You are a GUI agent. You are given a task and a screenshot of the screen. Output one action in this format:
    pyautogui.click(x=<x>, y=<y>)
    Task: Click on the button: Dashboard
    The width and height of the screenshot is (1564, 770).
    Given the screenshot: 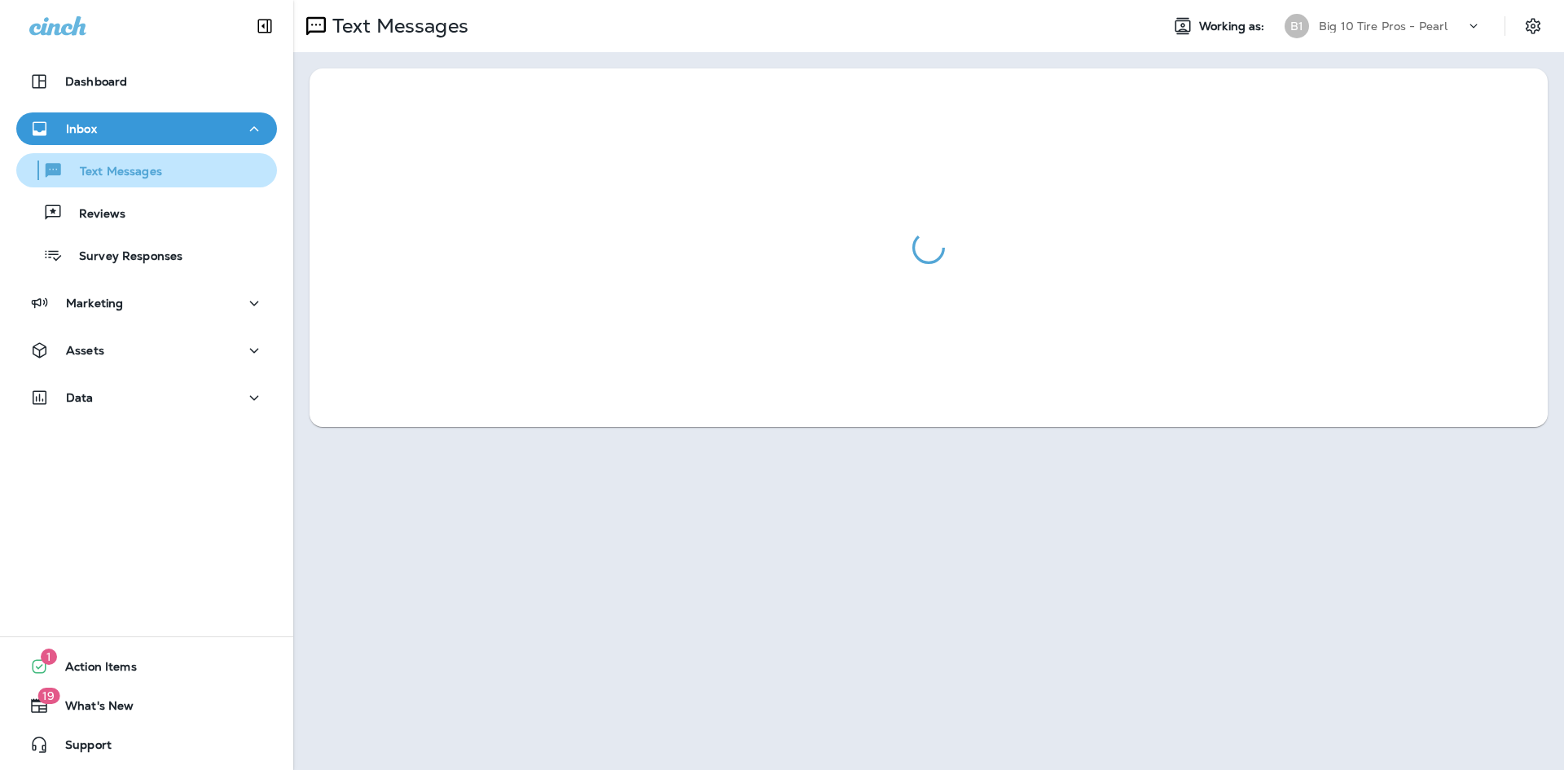 What is the action you would take?
    pyautogui.click(x=147, y=81)
    